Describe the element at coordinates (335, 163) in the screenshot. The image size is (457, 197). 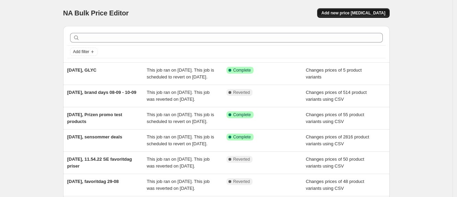
I see `span: Changes prices of 50 product variants using CSV` at that location.